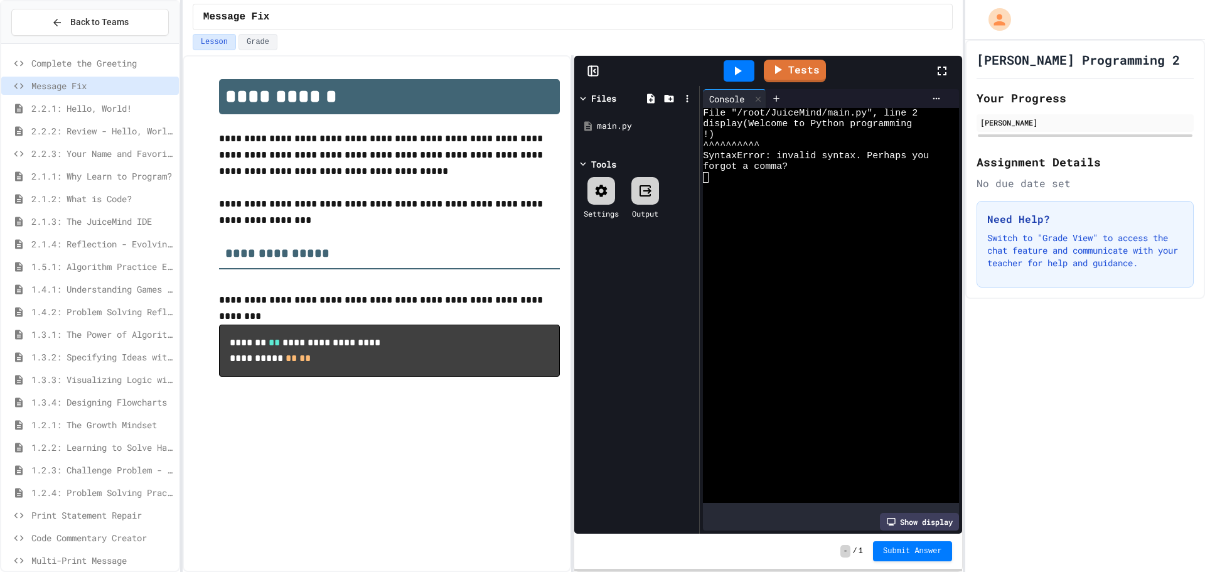 The height and width of the screenshot is (572, 1205). What do you see at coordinates (646, 126) in the screenshot?
I see `div: main.py` at bounding box center [646, 126].